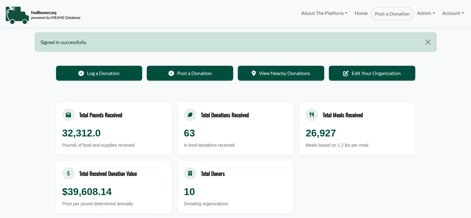 The image size is (471, 218). Describe the element at coordinates (114, 203) in the screenshot. I see `div: Price per pound determined annually` at that location.